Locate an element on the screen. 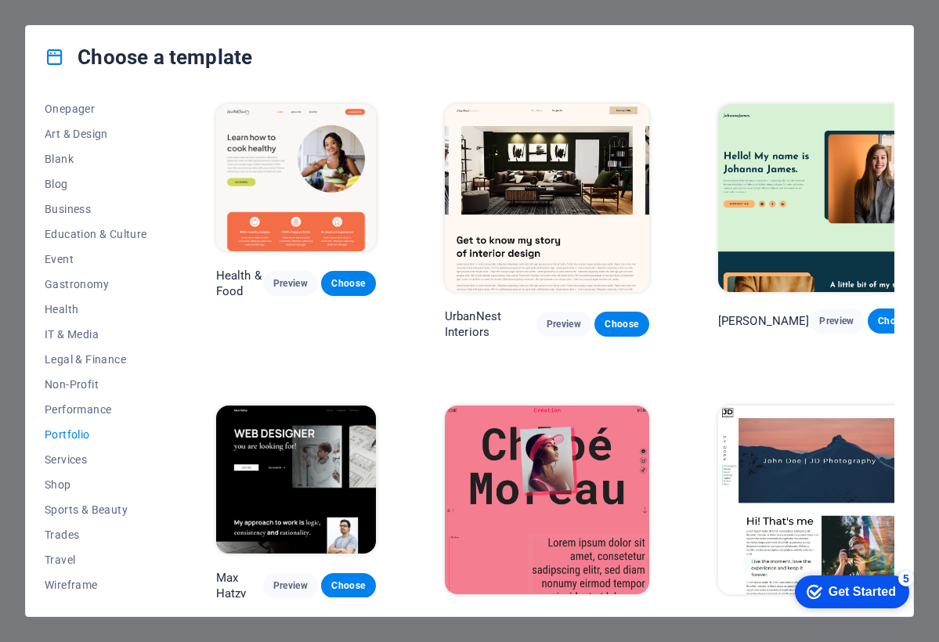 The width and height of the screenshot is (939, 642). span: Wireframe is located at coordinates (95, 585).